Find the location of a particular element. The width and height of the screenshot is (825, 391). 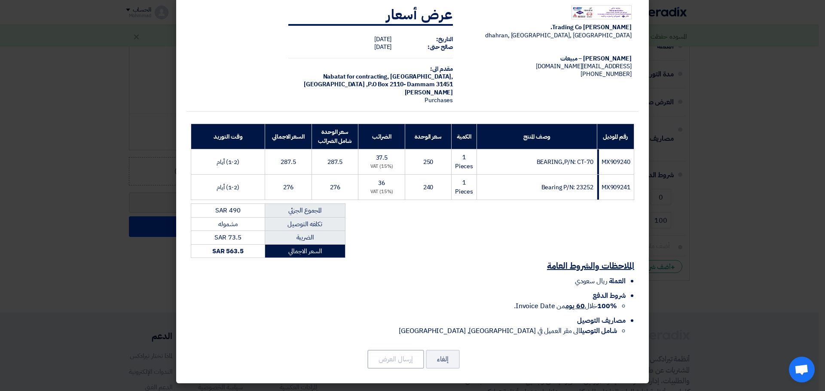

span: شروط الدفع is located at coordinates (609, 296).